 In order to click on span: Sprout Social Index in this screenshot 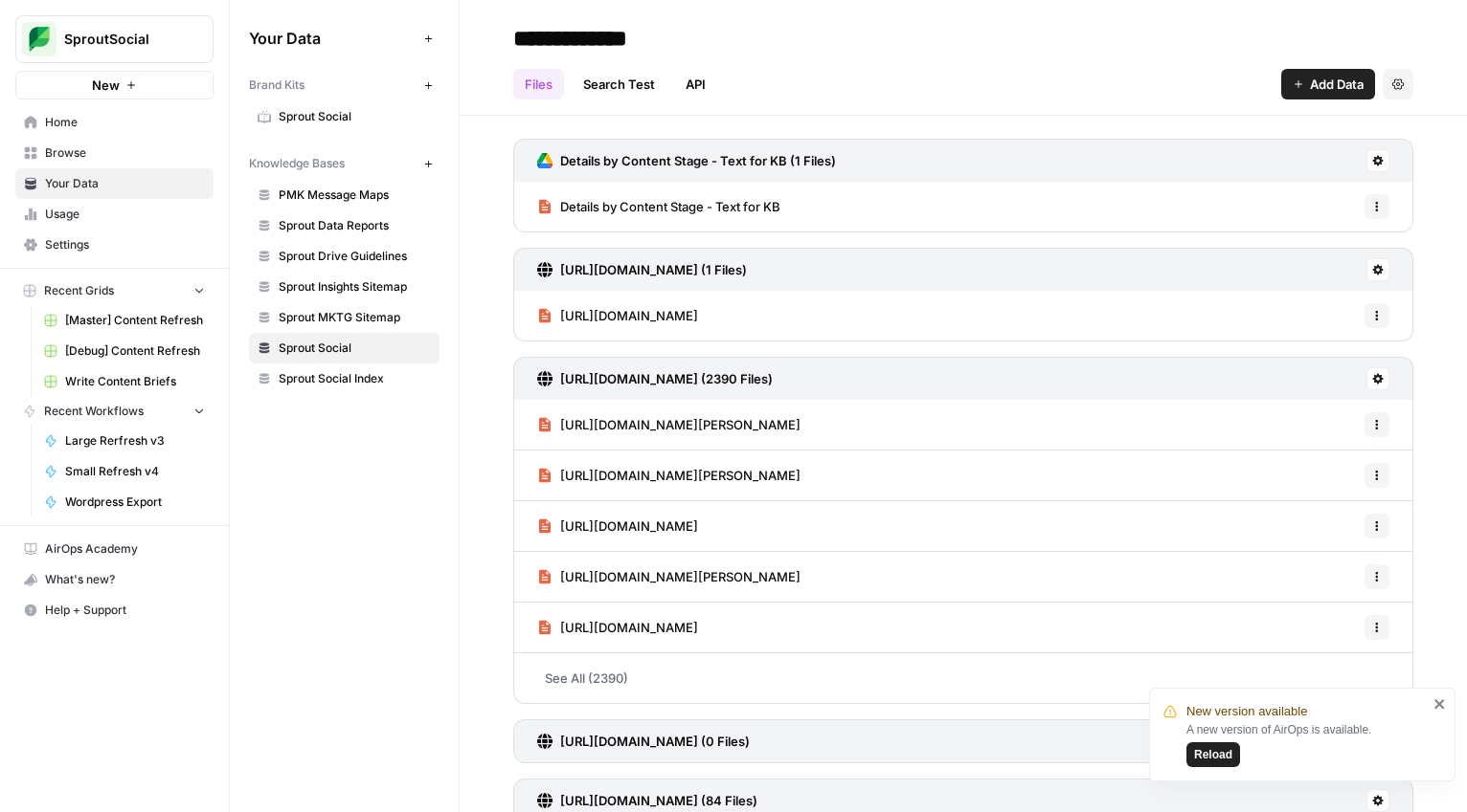, I will do `click(355, 379)`.